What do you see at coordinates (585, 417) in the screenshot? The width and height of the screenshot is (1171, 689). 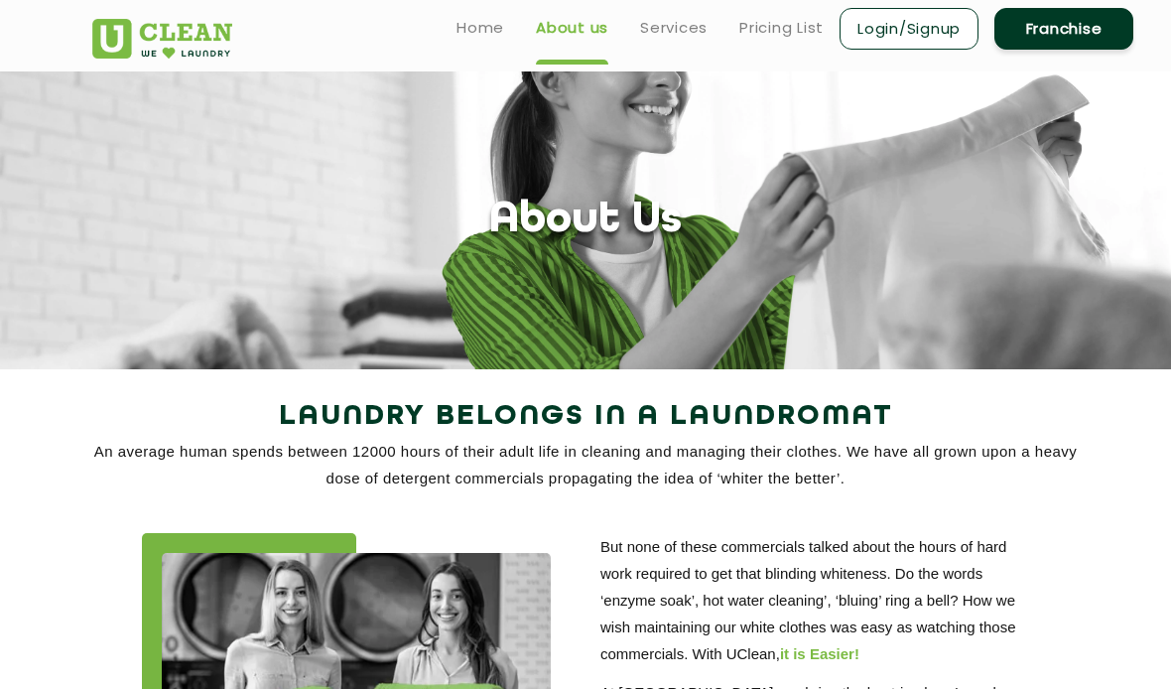 I see `h2: Laundry Belongs in a Laundromat` at bounding box center [585, 417].